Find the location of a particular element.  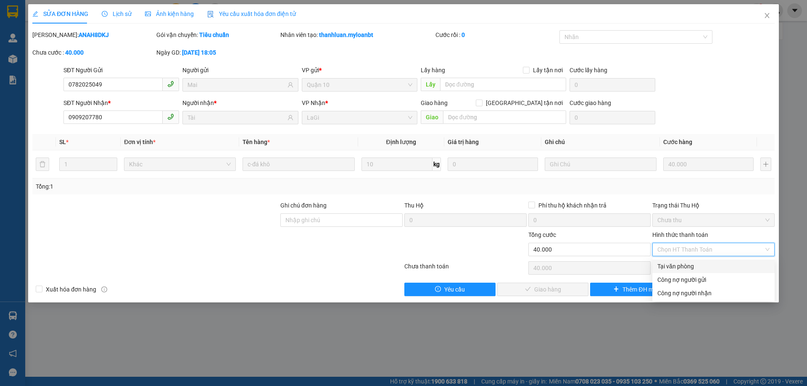

div: Người gửi is located at coordinates (240, 70).